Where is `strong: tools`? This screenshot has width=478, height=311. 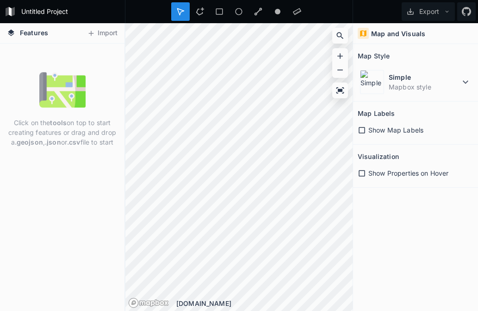 strong: tools is located at coordinates (58, 122).